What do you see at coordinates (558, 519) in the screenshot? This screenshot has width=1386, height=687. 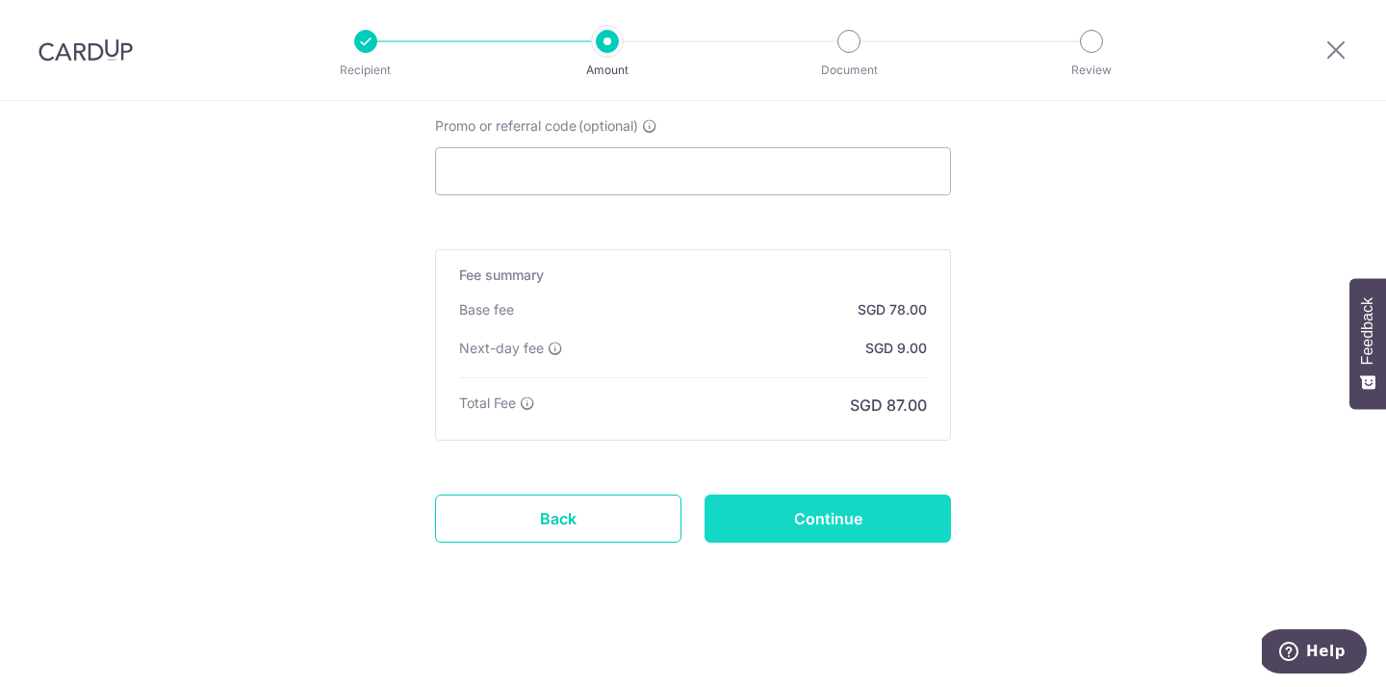 I see `a: Back` at bounding box center [558, 519].